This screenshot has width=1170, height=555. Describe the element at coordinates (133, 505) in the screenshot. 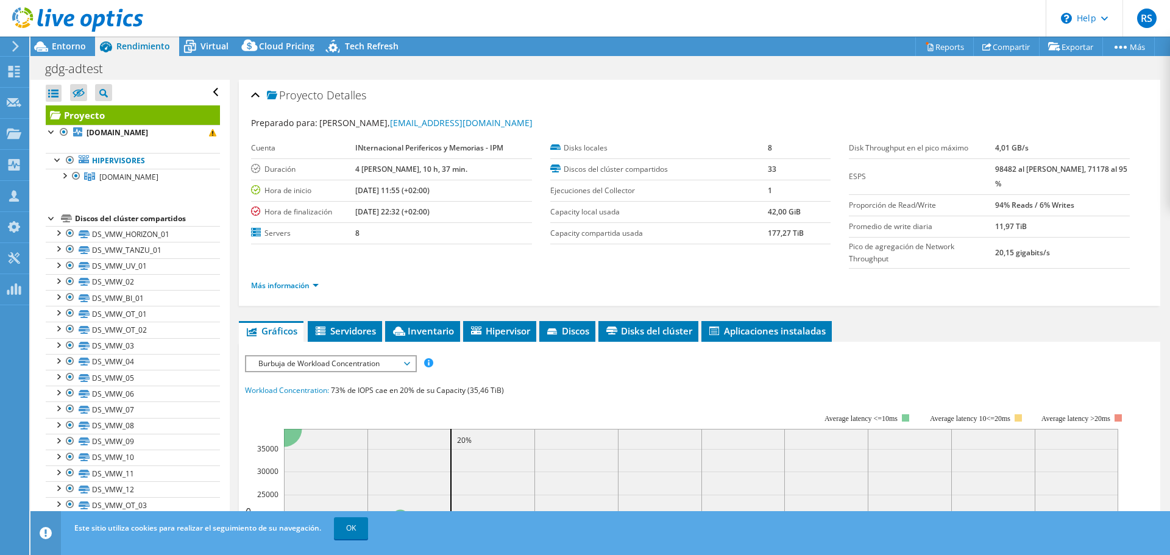

I see `a: DS_VMW_OT_03` at that location.